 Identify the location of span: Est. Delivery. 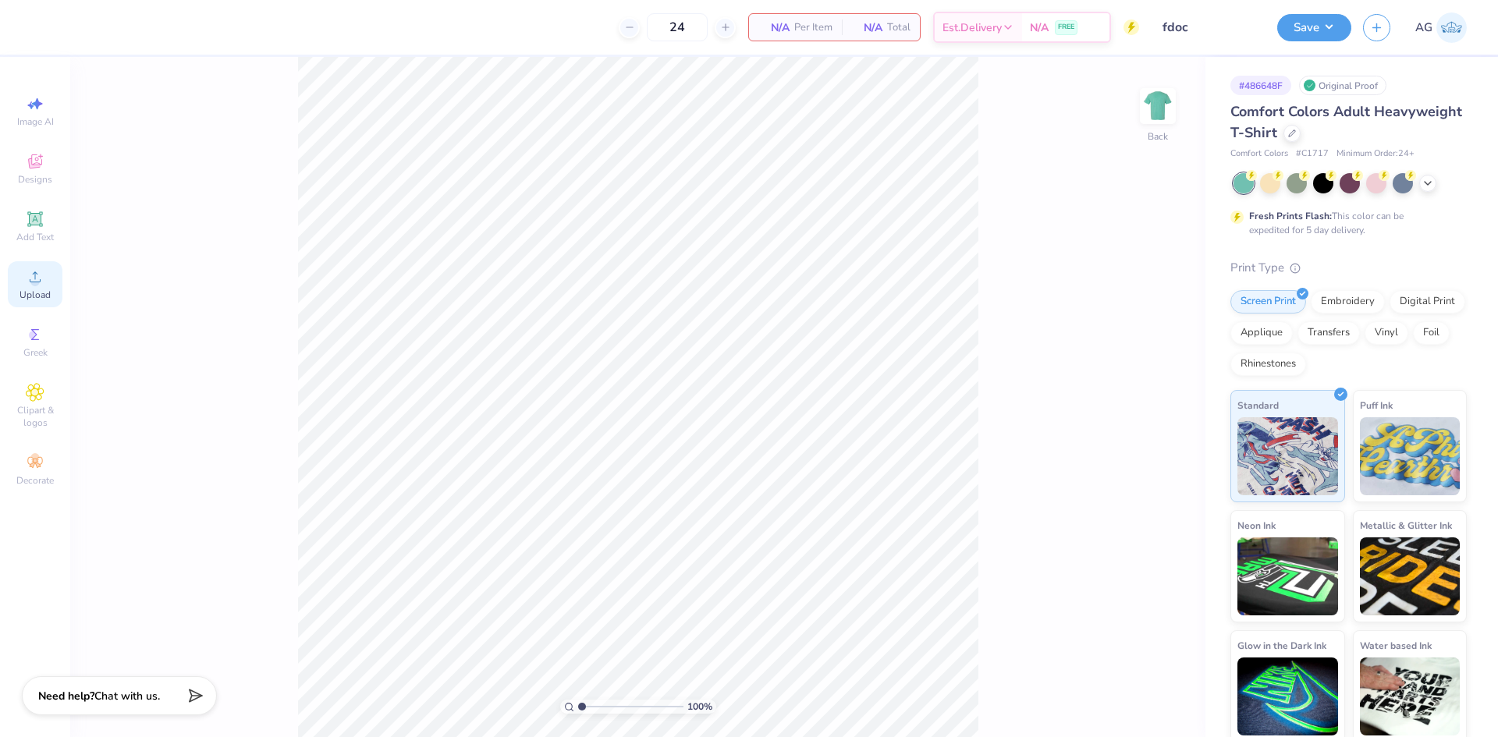
(972, 27).